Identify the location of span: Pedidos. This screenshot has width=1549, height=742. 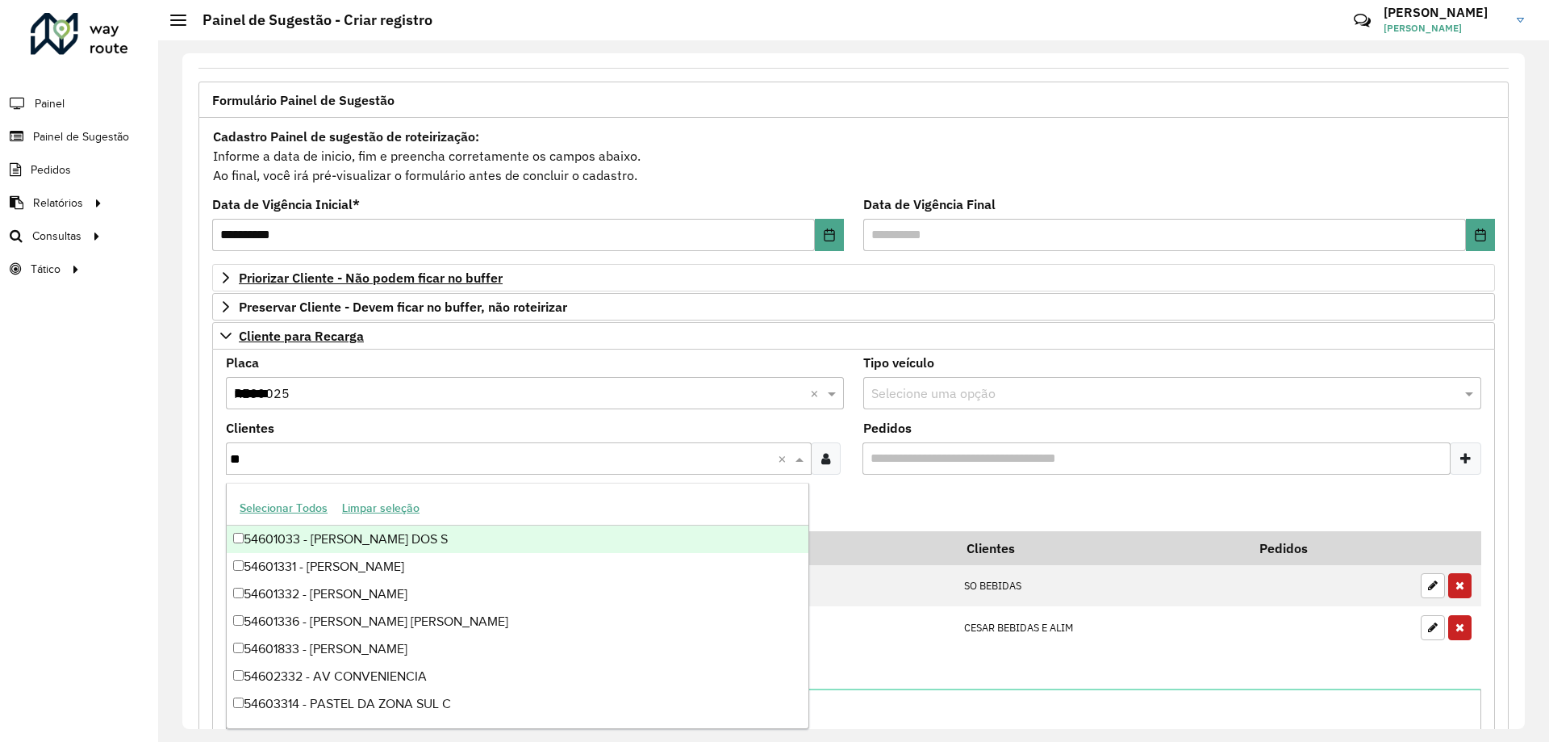
(51, 169).